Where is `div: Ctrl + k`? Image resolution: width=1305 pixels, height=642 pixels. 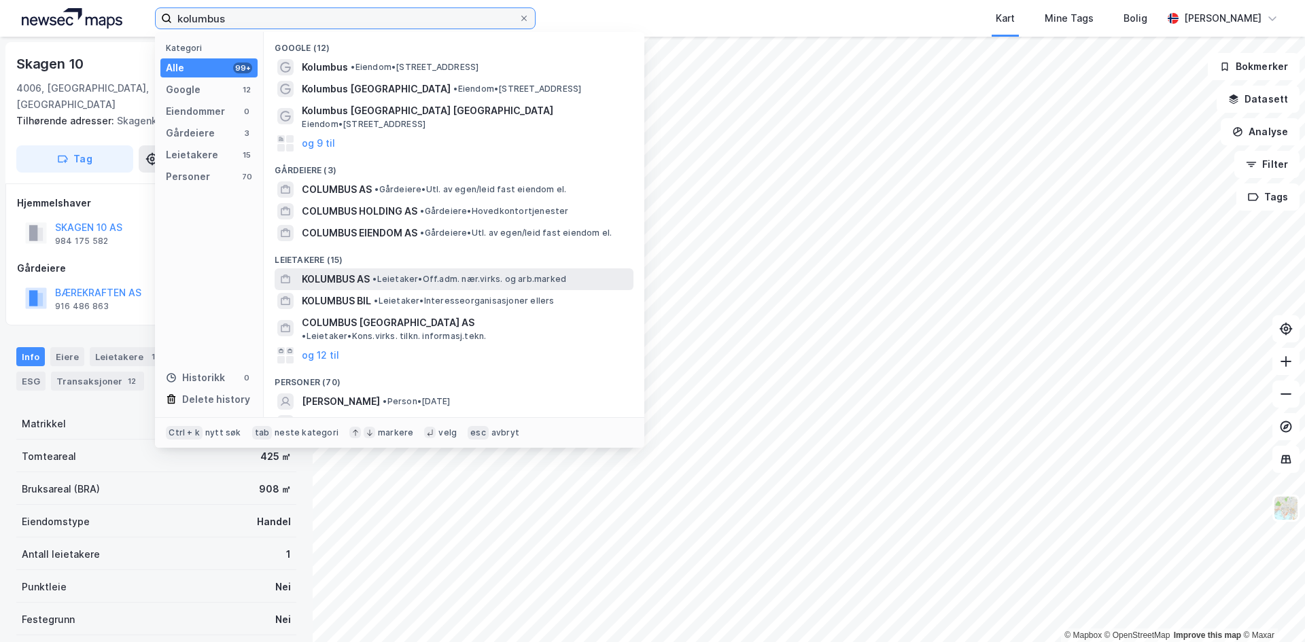 div: Ctrl + k is located at coordinates (184, 433).